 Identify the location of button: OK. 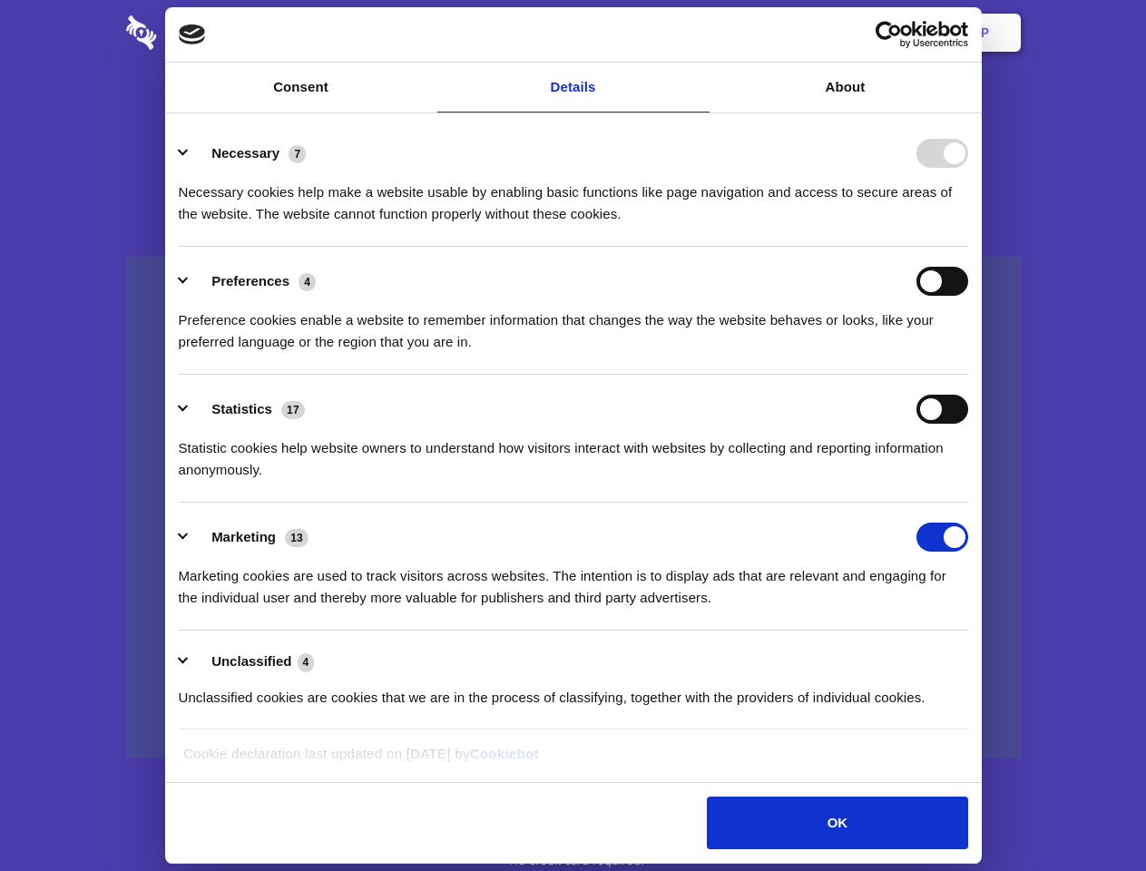
(837, 823).